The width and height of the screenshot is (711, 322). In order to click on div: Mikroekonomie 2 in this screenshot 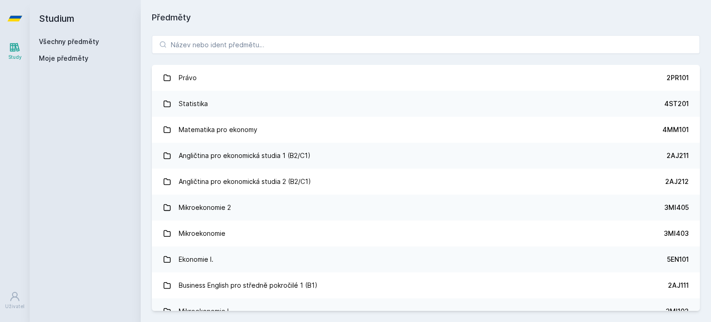, I will do `click(205, 207)`.